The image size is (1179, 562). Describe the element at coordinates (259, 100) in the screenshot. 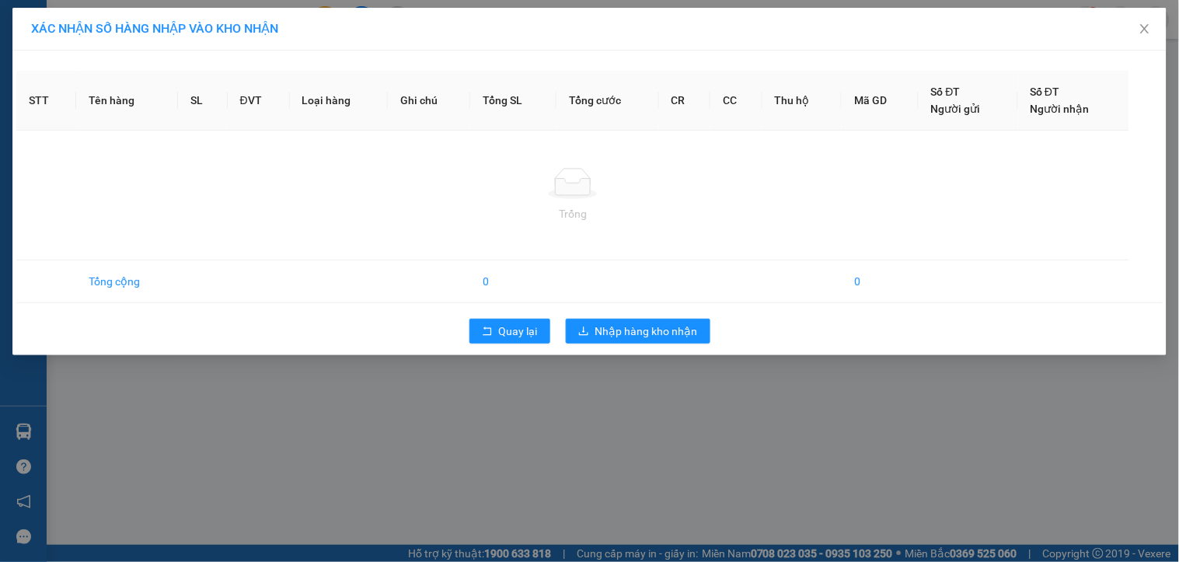

I see `th: ĐVT` at that location.